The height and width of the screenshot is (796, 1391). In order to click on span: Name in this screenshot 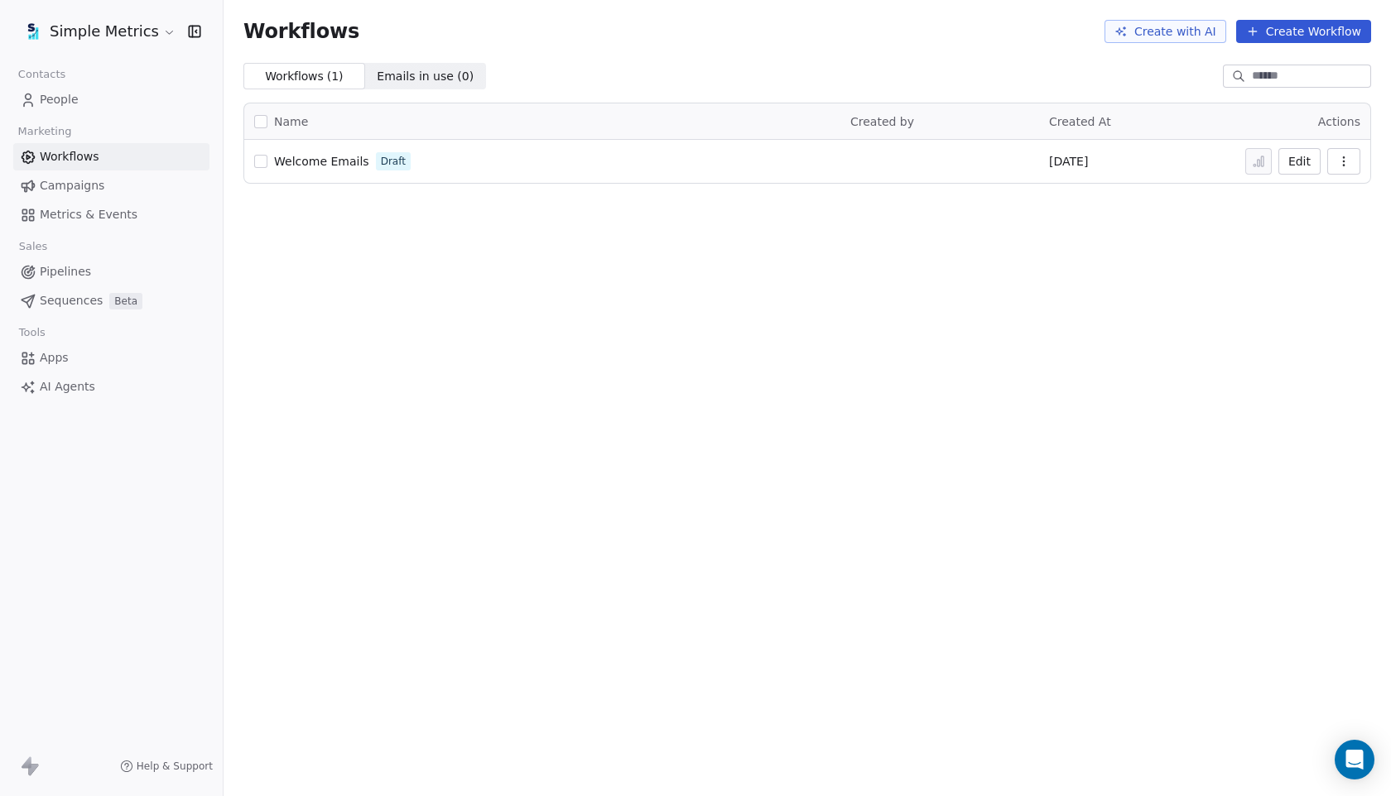, I will do `click(291, 122)`.